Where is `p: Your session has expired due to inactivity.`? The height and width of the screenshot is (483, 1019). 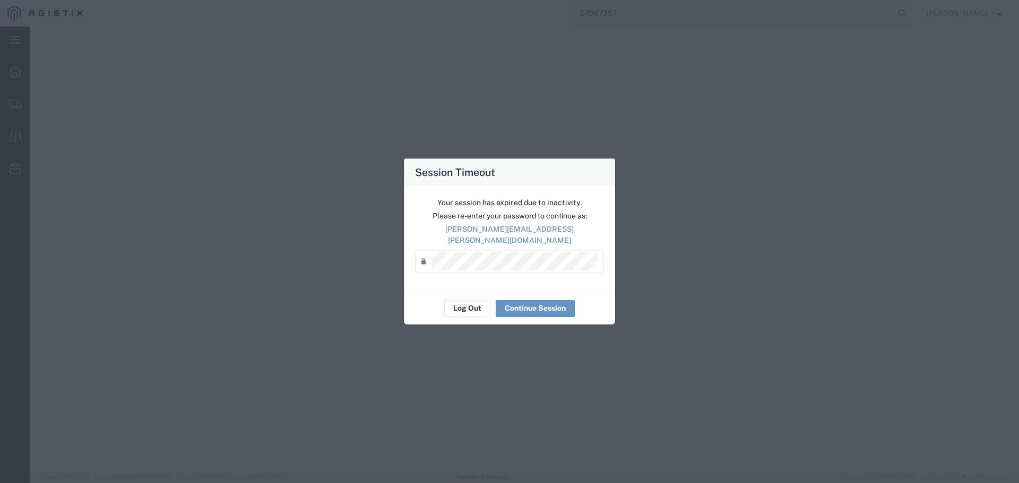
p: Your session has expired due to inactivity. is located at coordinates (509, 203).